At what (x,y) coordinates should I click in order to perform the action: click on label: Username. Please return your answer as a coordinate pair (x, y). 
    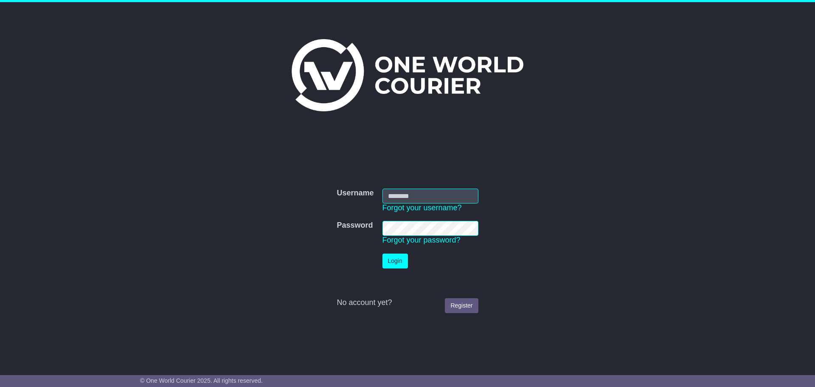
    Looking at the image, I should click on (355, 193).